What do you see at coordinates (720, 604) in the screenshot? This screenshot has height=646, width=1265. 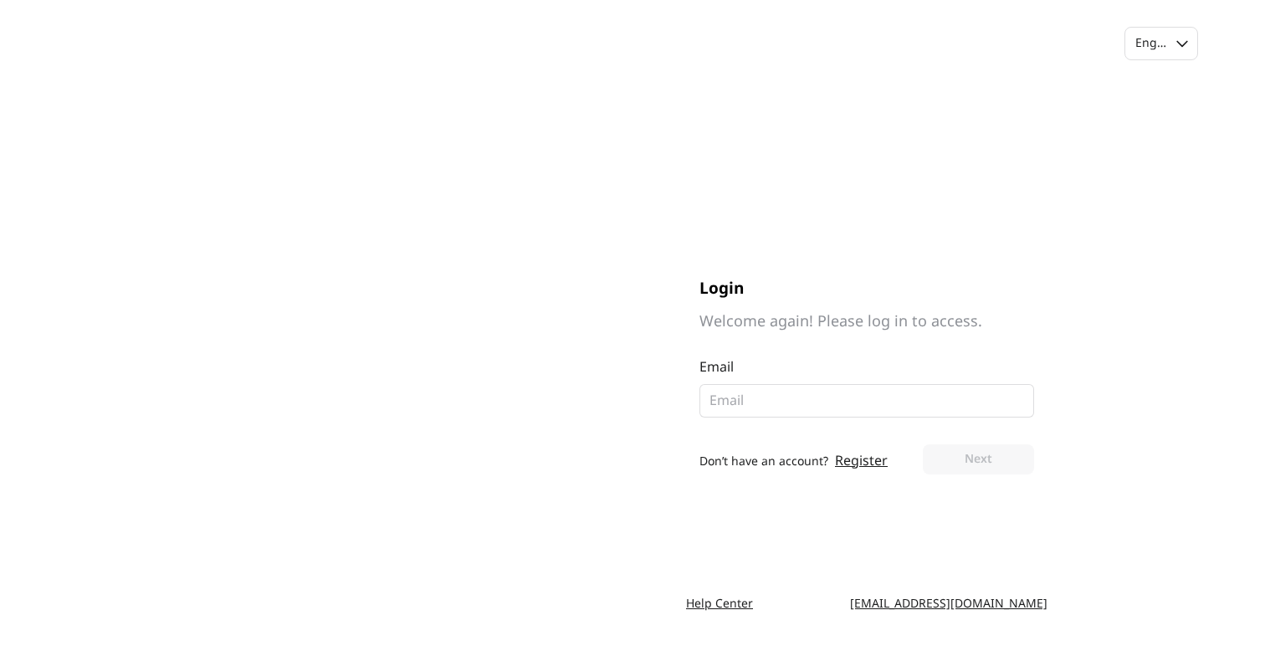 I see `a: Help Center` at bounding box center [720, 604].